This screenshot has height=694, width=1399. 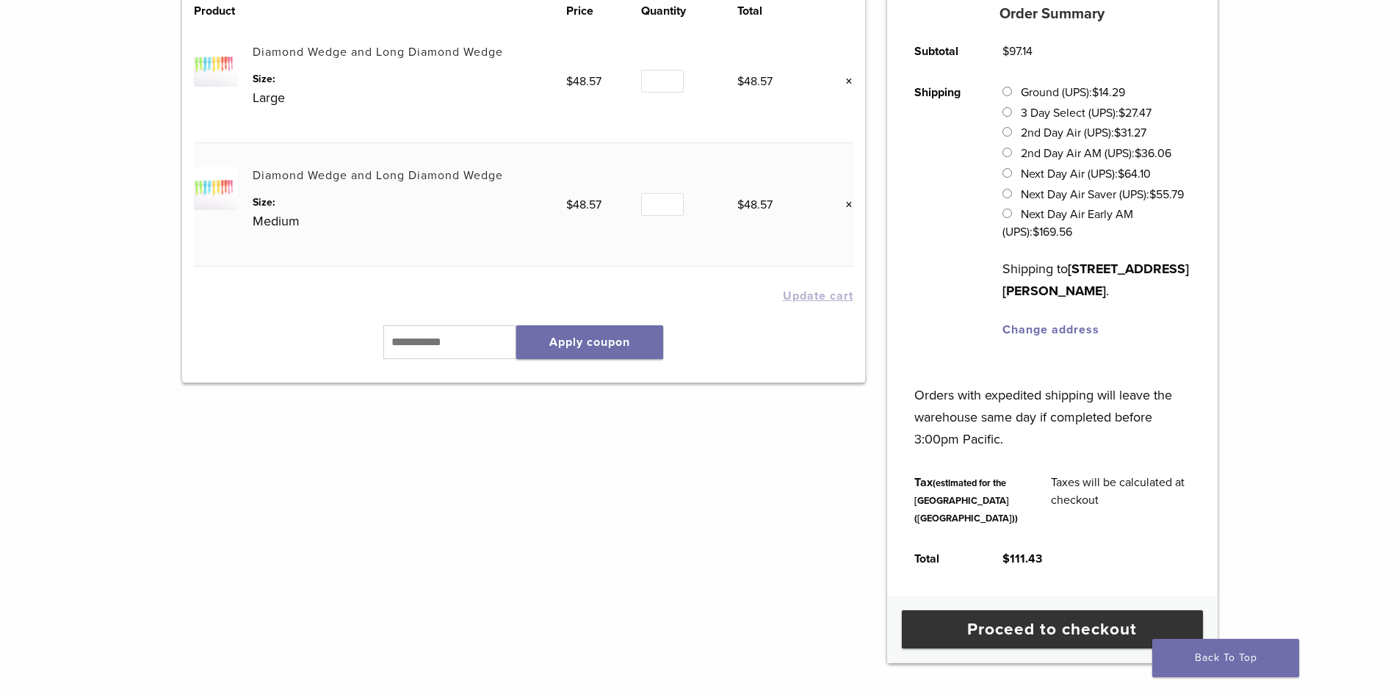 I want to click on a: Change address, so click(x=1051, y=330).